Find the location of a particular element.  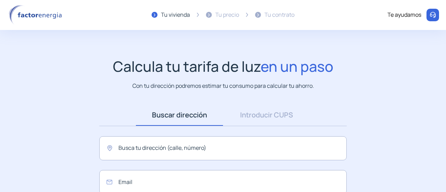

div: Tu contrato is located at coordinates (279, 15).